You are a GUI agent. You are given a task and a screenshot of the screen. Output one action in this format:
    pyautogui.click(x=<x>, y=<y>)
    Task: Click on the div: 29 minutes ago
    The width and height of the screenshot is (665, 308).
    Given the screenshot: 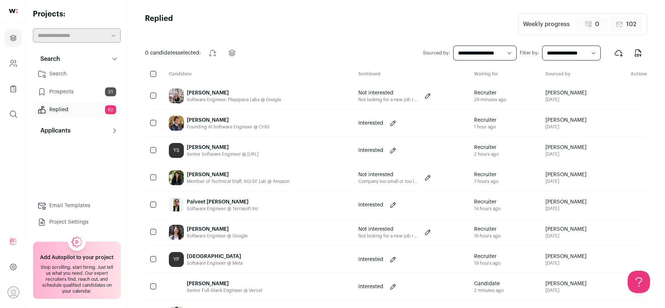 What is the action you would take?
    pyautogui.click(x=490, y=100)
    